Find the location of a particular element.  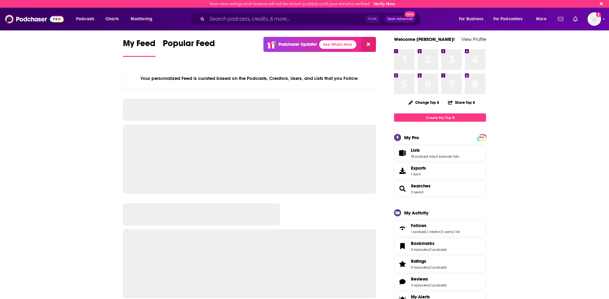

div: Your personalized Feed is curated based on the Podcasts, Creators, Users, and Lists that you Follow. is located at coordinates (249, 78).